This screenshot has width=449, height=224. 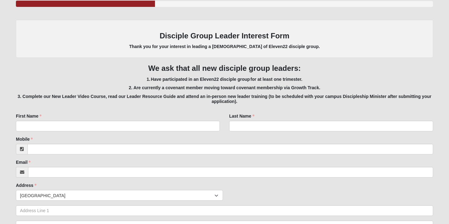 What do you see at coordinates (242, 116) in the screenshot?
I see `label: Last Name` at bounding box center [242, 116].